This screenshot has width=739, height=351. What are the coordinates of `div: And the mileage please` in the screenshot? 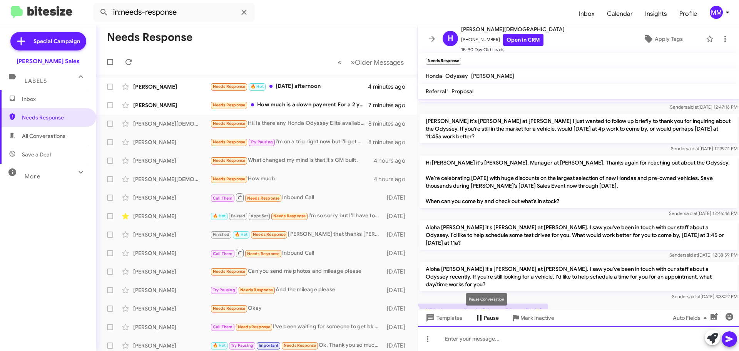 It's located at (296, 289).